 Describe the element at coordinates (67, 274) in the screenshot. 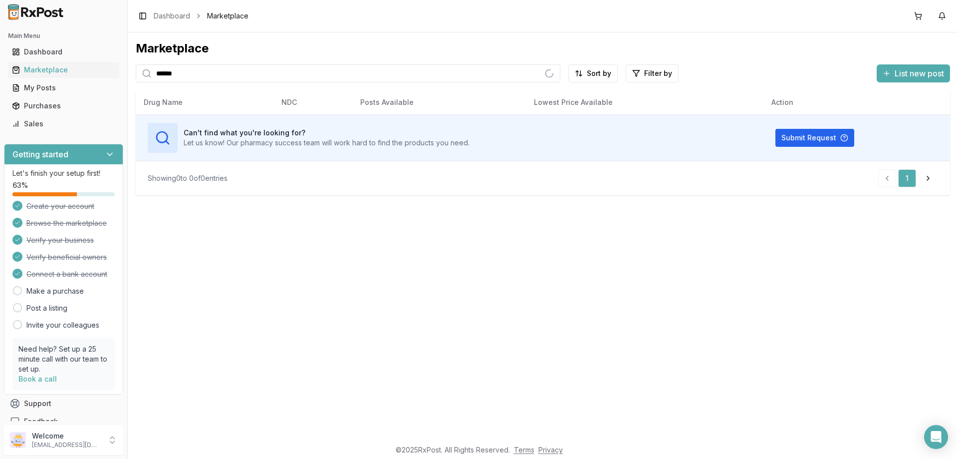

I see `span: Connect a bank account` at that location.